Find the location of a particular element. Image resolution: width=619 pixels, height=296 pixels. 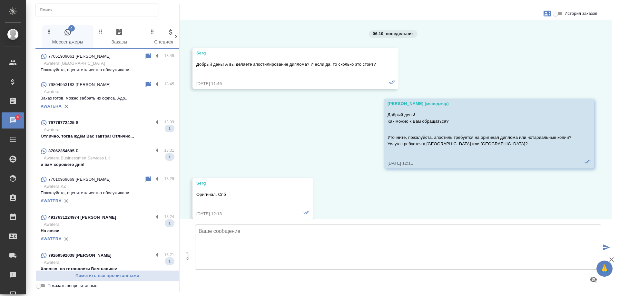

p: 13:49 is located at coordinates (169, 56).